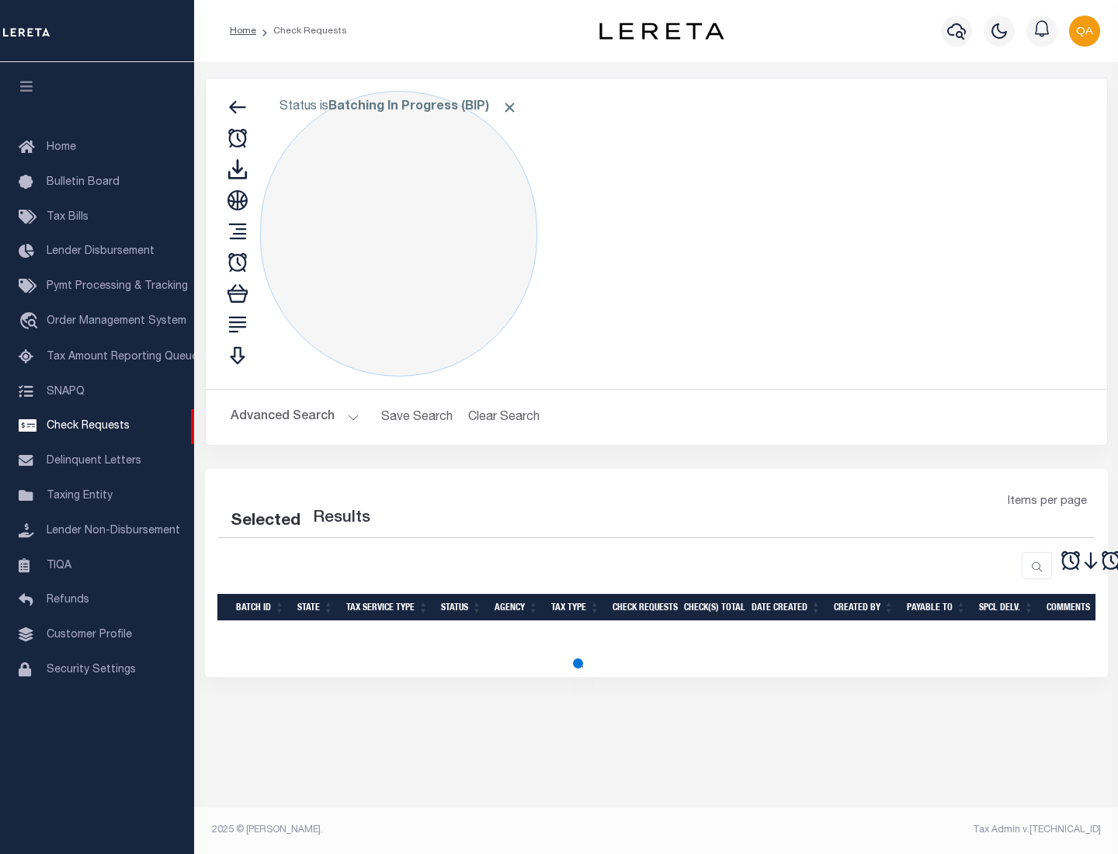  What do you see at coordinates (61, 147) in the screenshot?
I see `span: Home` at bounding box center [61, 147].